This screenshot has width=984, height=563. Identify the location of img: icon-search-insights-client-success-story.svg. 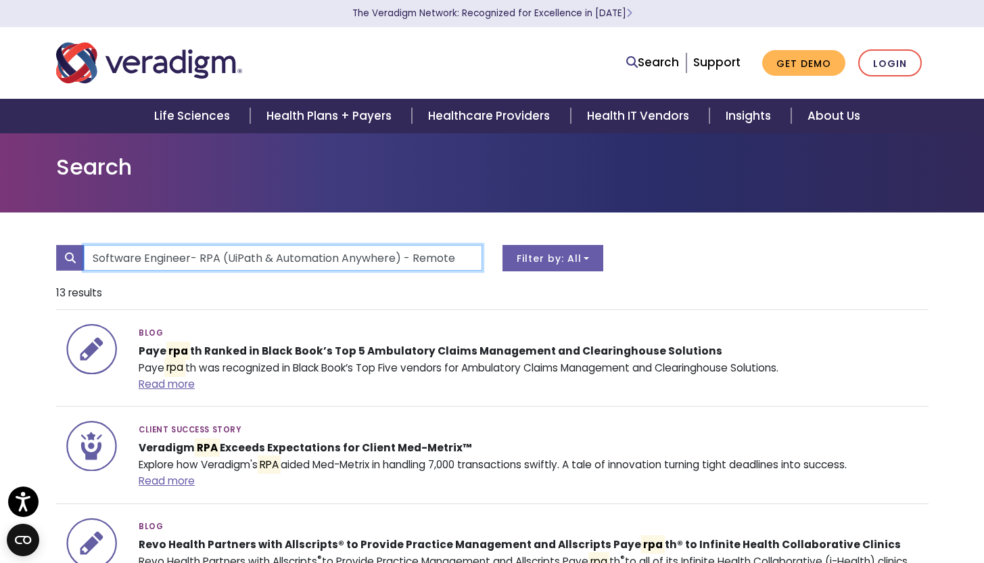
(91, 445).